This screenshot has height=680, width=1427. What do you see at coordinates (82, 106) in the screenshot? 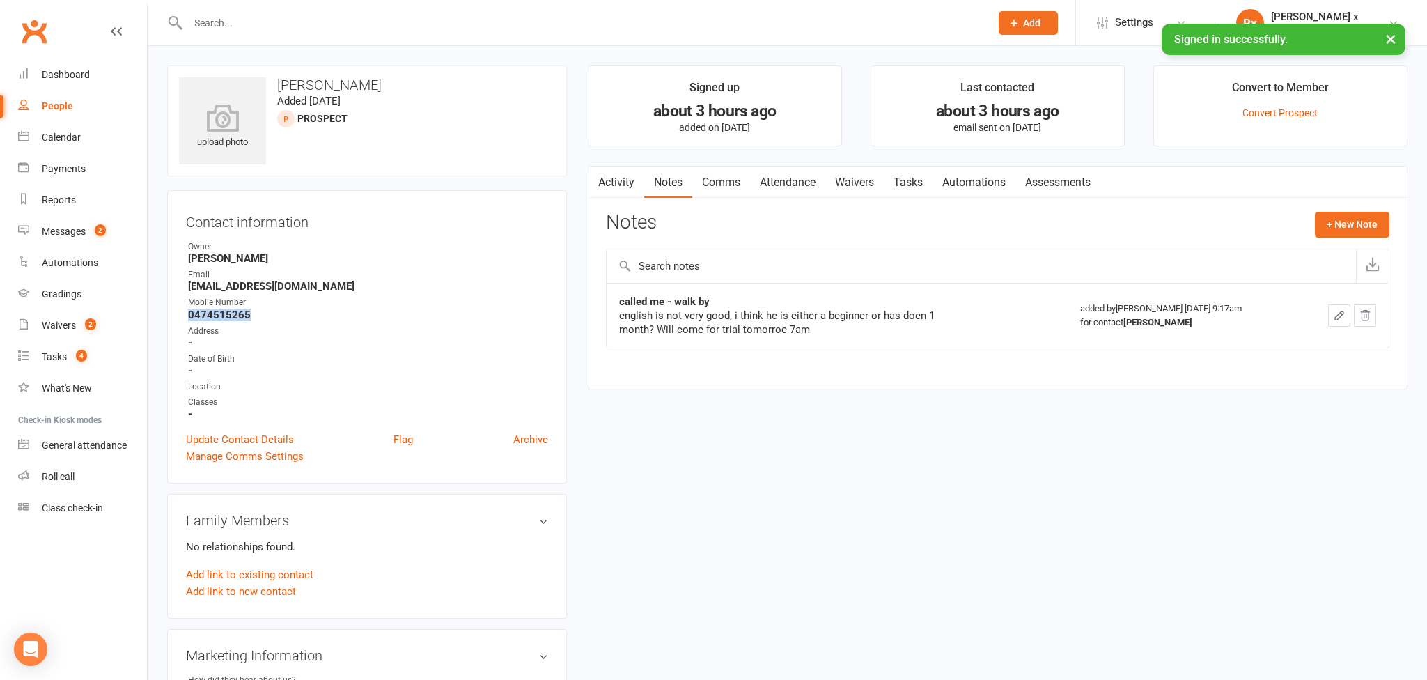
I see `a: People` at bounding box center [82, 106].